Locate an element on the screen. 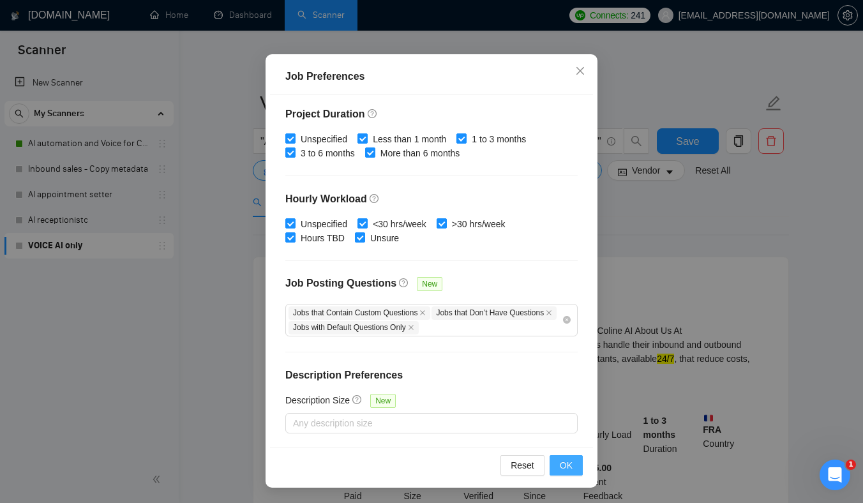 This screenshot has height=503, width=863. span: 1 to 3 months is located at coordinates (499, 139).